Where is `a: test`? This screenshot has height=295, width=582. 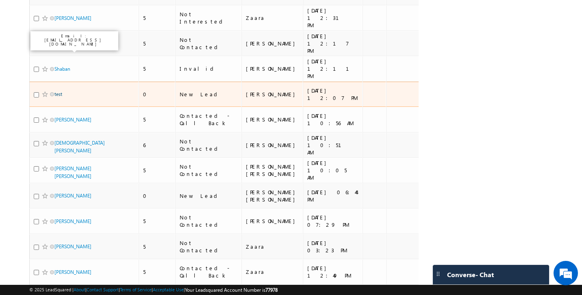 a: test is located at coordinates (58, 94).